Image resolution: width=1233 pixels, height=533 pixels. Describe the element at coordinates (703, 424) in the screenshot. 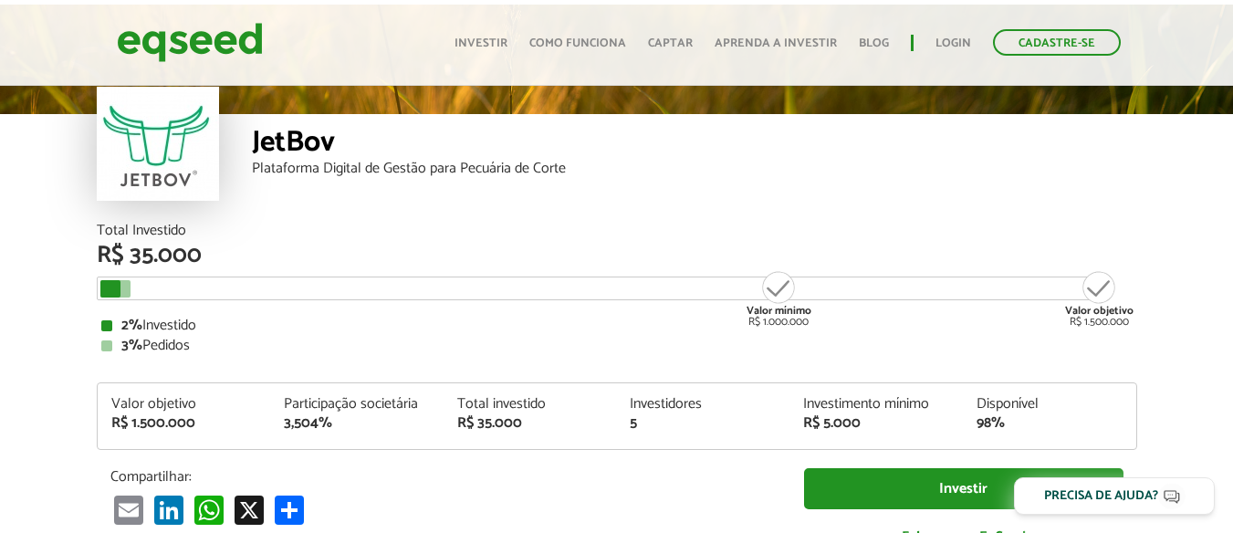

I see `div: 5` at that location.